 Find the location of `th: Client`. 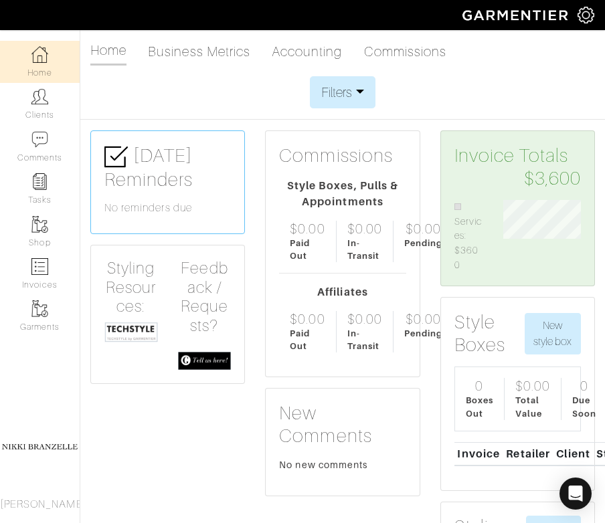

th: Client is located at coordinates (573, 453).